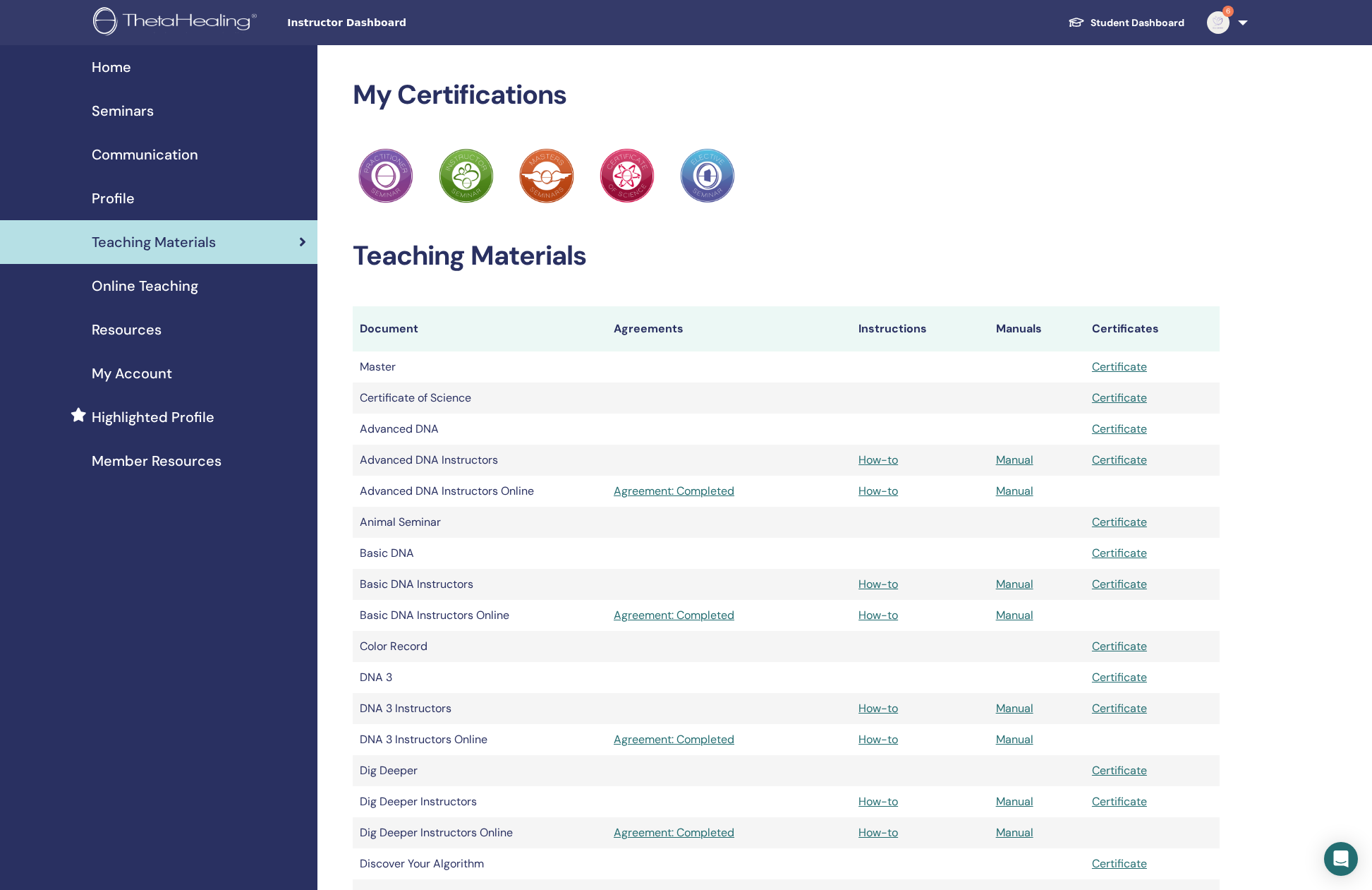 The image size is (1372, 890). I want to click on td: Color Record, so click(480, 646).